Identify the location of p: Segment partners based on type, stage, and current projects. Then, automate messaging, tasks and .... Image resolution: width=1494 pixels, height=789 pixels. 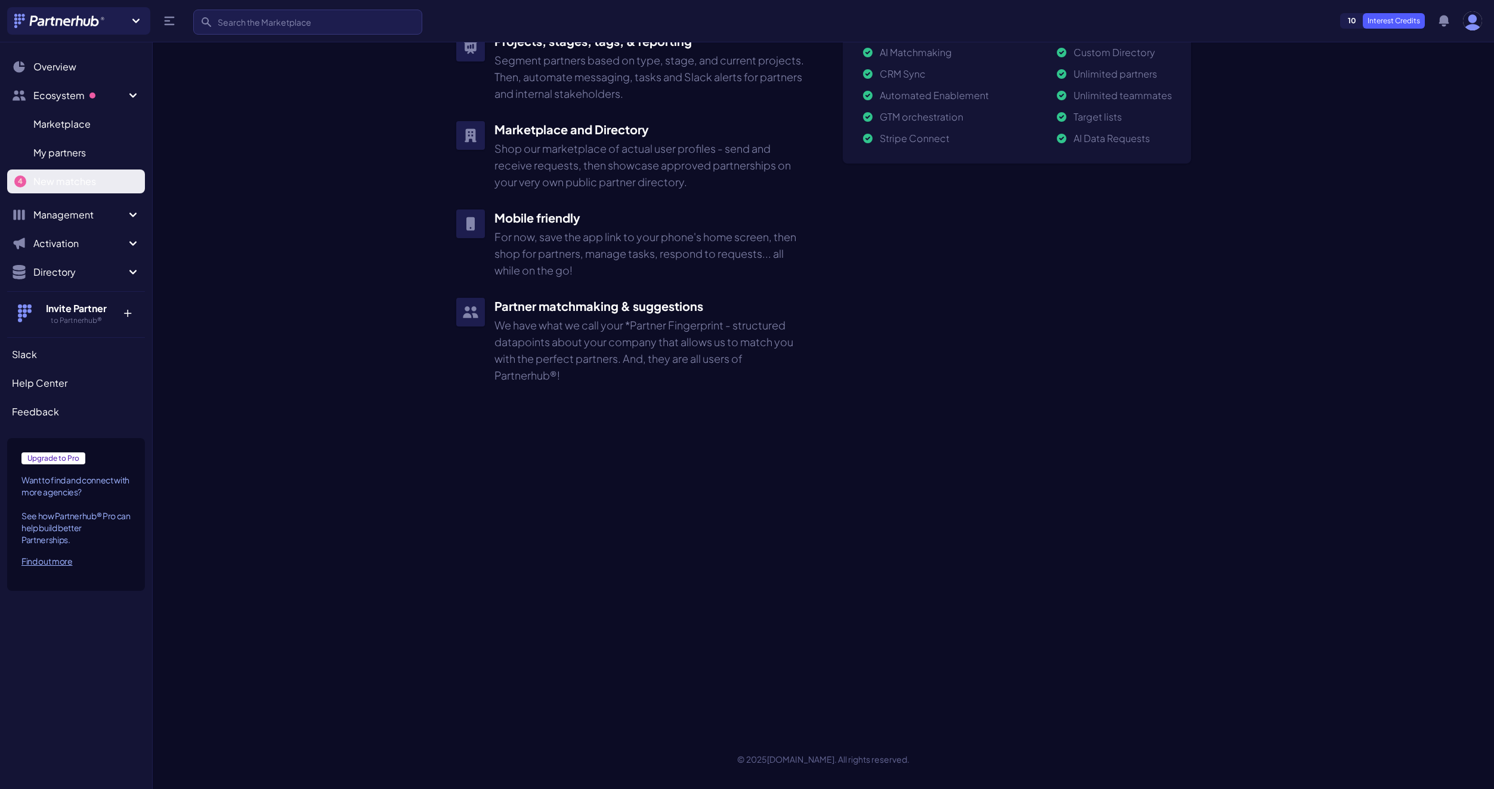
(650, 77).